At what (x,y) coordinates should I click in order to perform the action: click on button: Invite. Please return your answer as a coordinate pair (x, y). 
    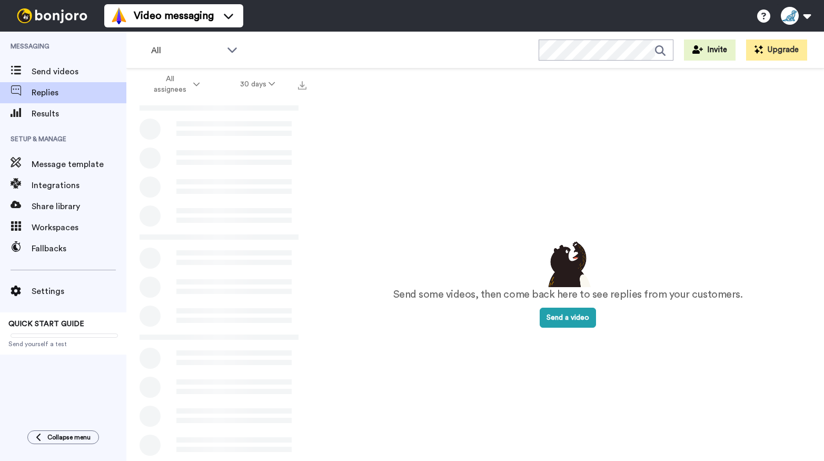
    Looking at the image, I should click on (710, 50).